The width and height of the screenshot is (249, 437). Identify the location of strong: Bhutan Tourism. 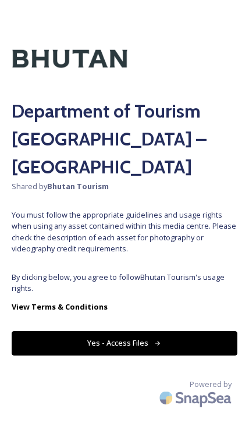
(78, 186).